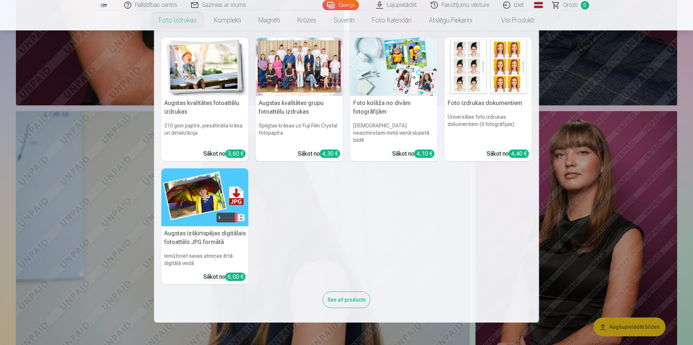  I want to click on h6: Universālas foto izdrukas dokumentiem (6 fotogrāfijas), so click(488, 129).